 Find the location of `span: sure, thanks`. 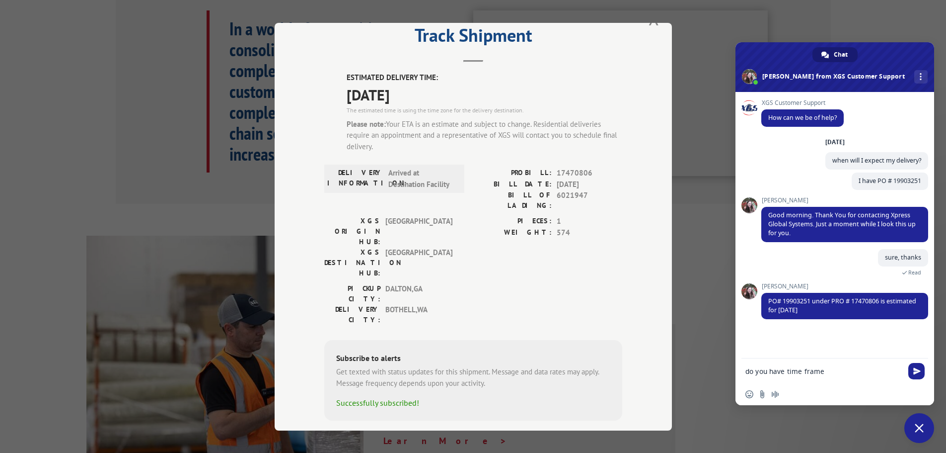

span: sure, thanks is located at coordinates (903, 257).